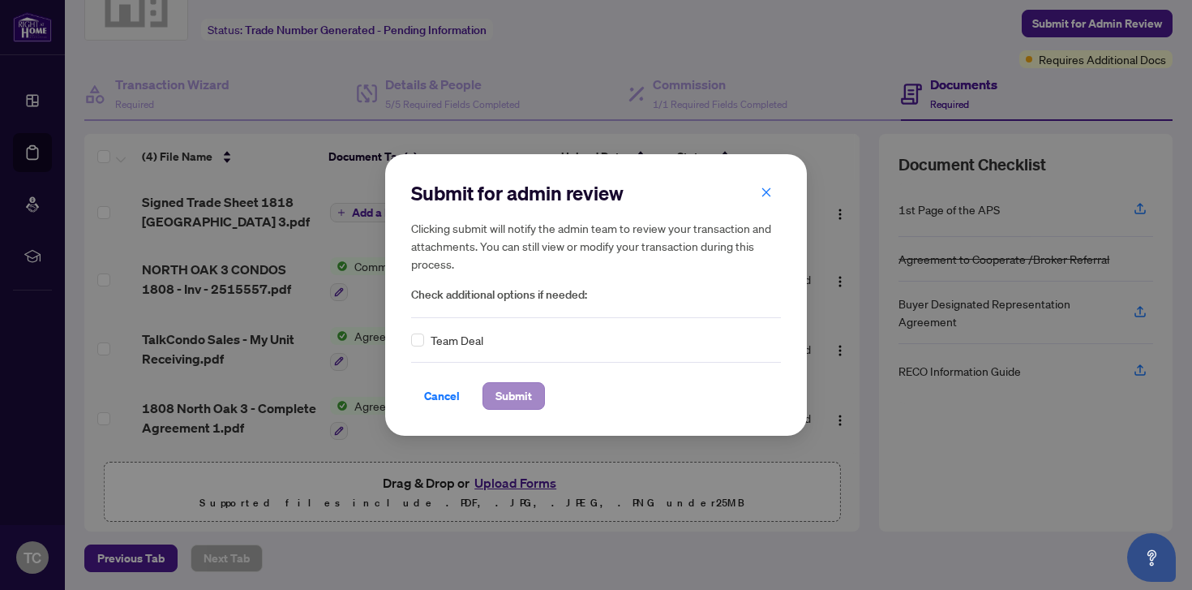  What do you see at coordinates (442, 396) in the screenshot?
I see `button: Cancel` at bounding box center [442, 396].